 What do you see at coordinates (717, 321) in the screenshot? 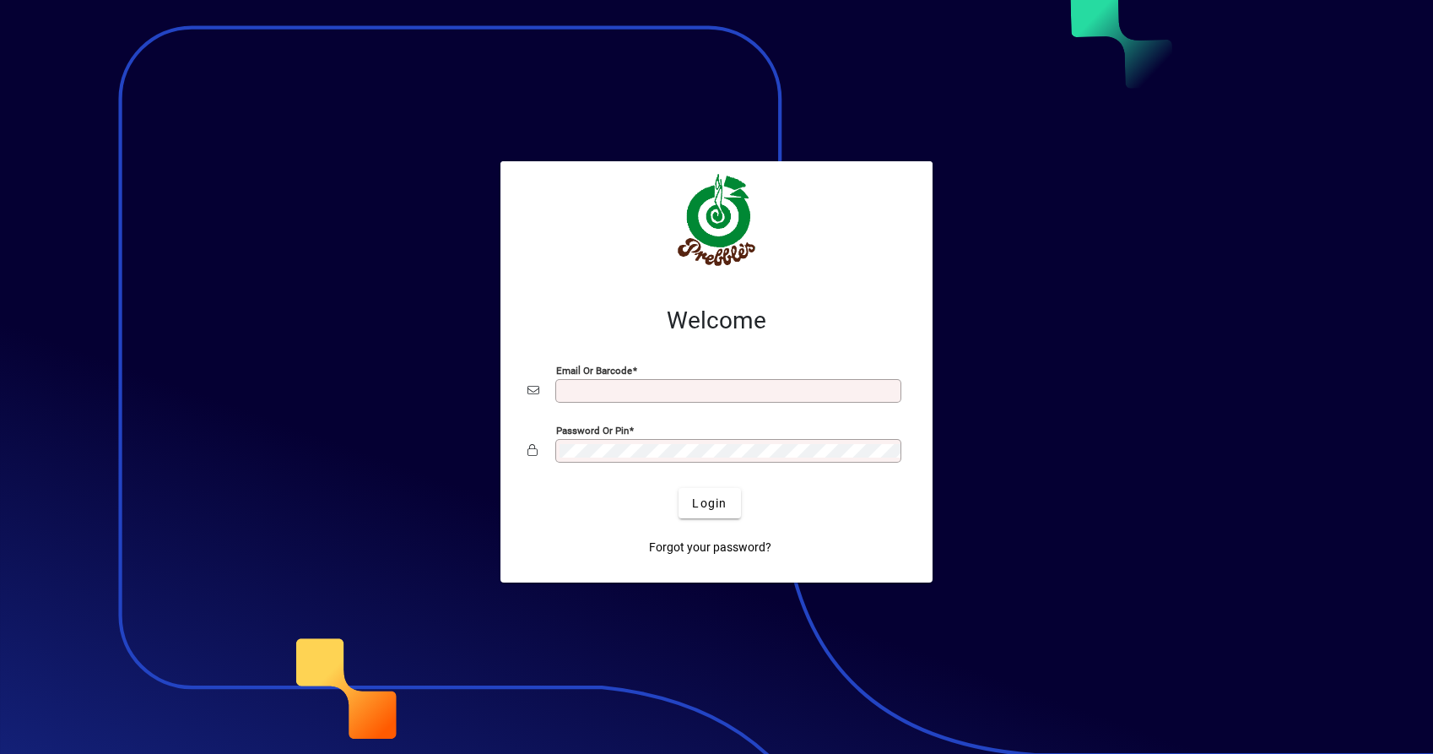
I see `h2: Welcome` at bounding box center [717, 321].